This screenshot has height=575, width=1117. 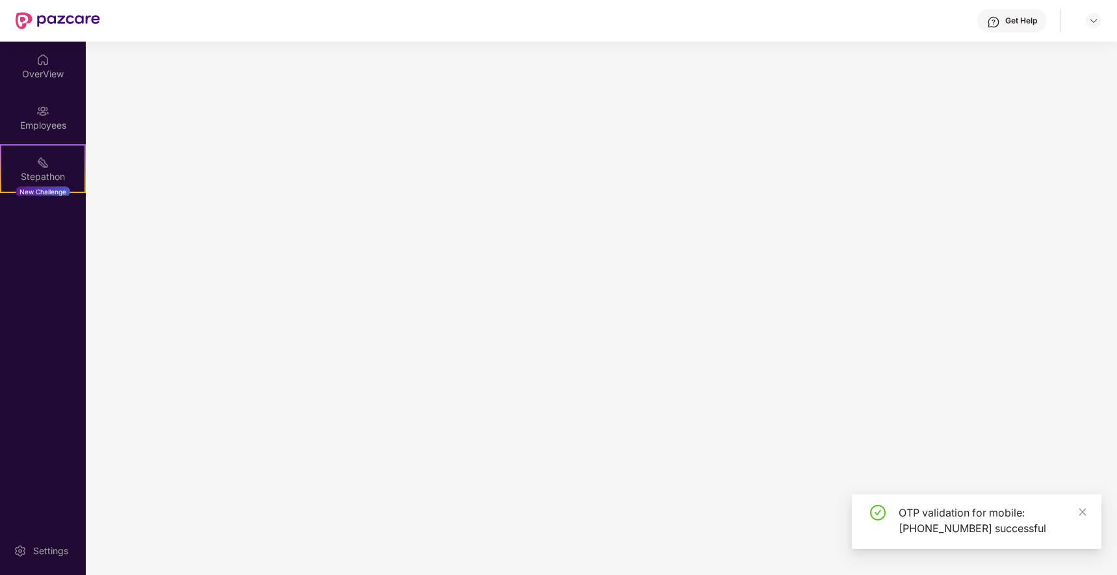 I want to click on img: svg+xml;base64,PHN2ZyBpZD0iSGVscC0zMngzMiIgeG1sbnM9Imh0dHA6Ly93d3cudzMub3JnLzIwMDAvc3ZnIiB3aWR0aD..., so click(x=994, y=22).